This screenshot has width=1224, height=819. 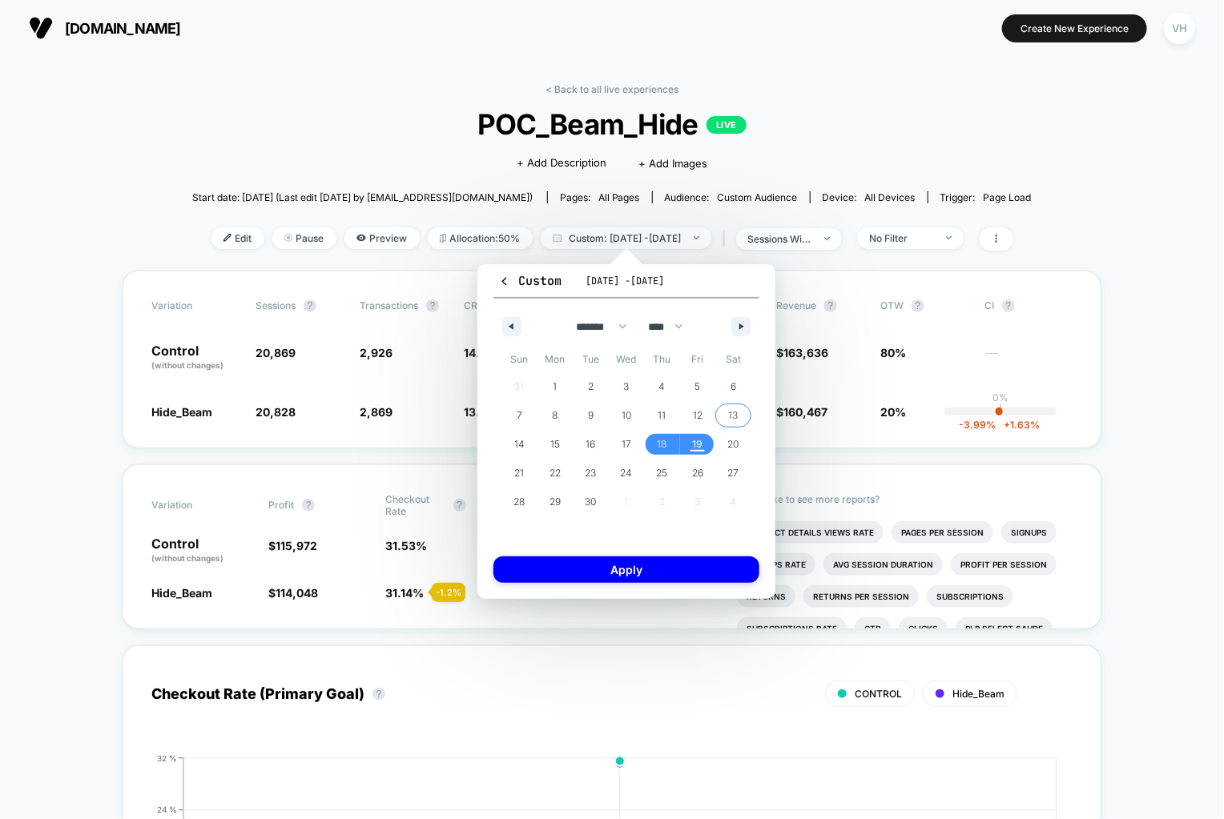 What do you see at coordinates (733, 387) in the screenshot?
I see `span: 6` at bounding box center [733, 387].